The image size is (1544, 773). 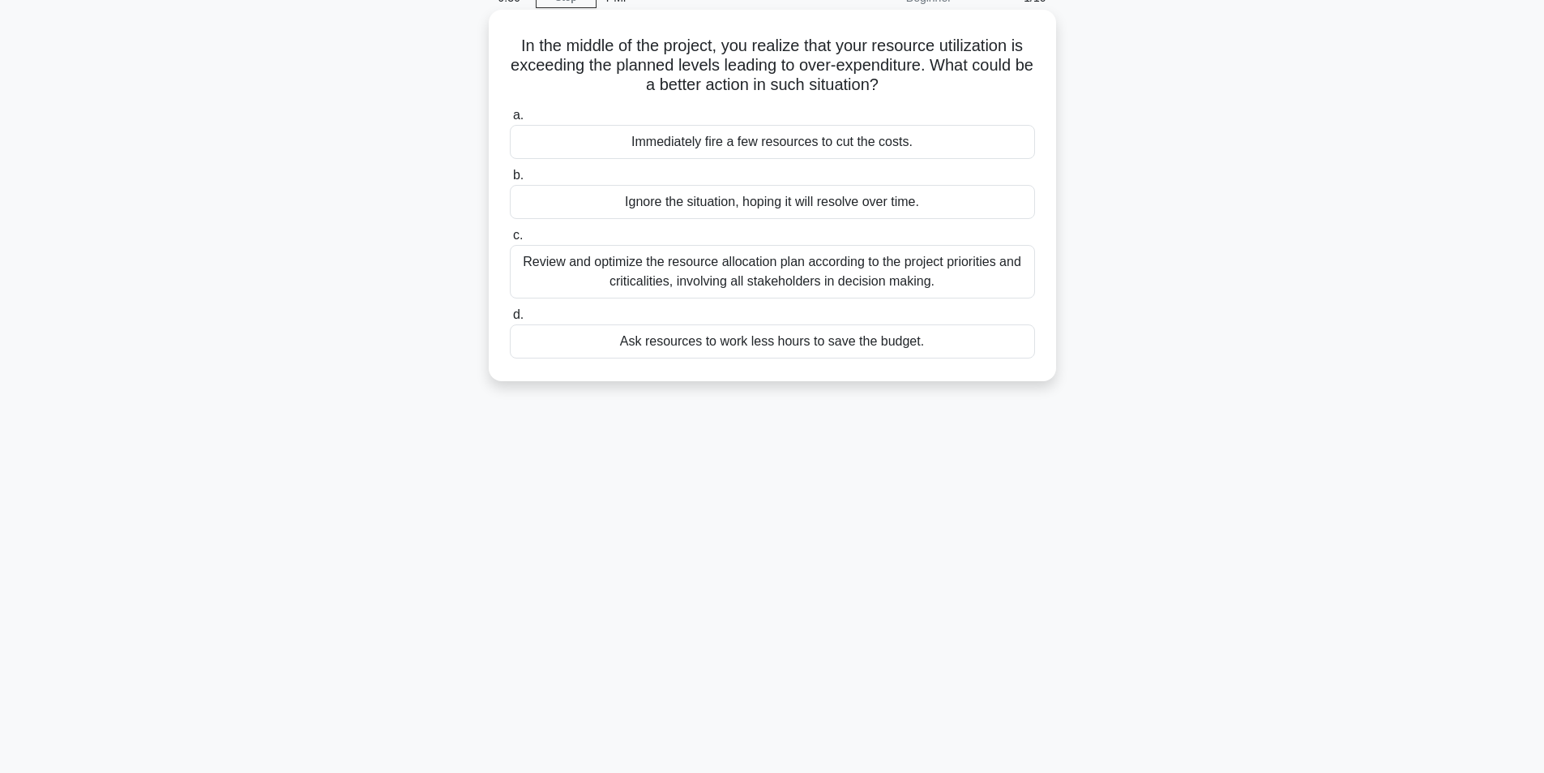 What do you see at coordinates (773, 341) in the screenshot?
I see `div: Ask resources to work less hours to save the budget.` at bounding box center [773, 341].